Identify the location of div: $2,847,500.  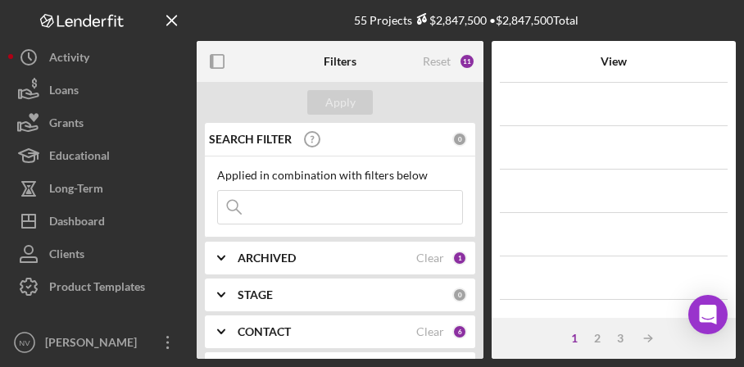
(449, 20).